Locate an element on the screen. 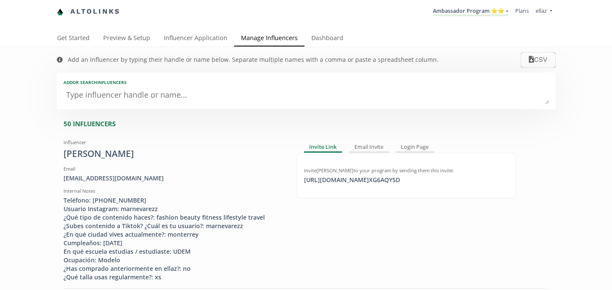 The image size is (612, 290). a: ellaz is located at coordinates (544, 12).